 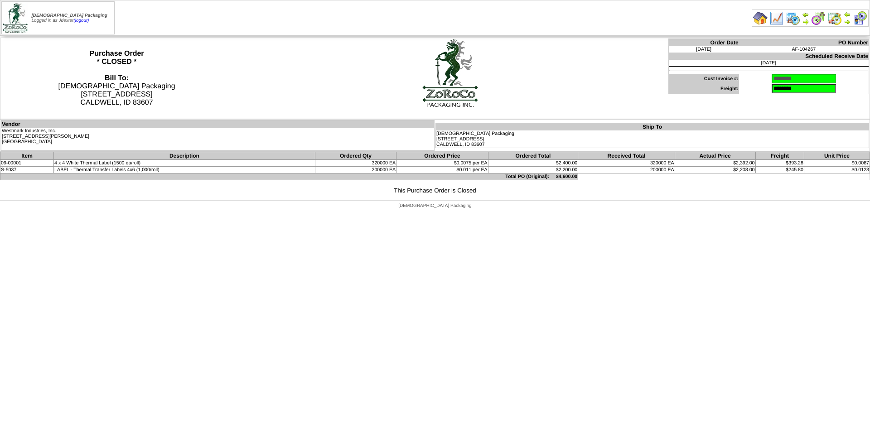 What do you see at coordinates (442, 156) in the screenshot?
I see `th: Ordered Price` at bounding box center [442, 156].